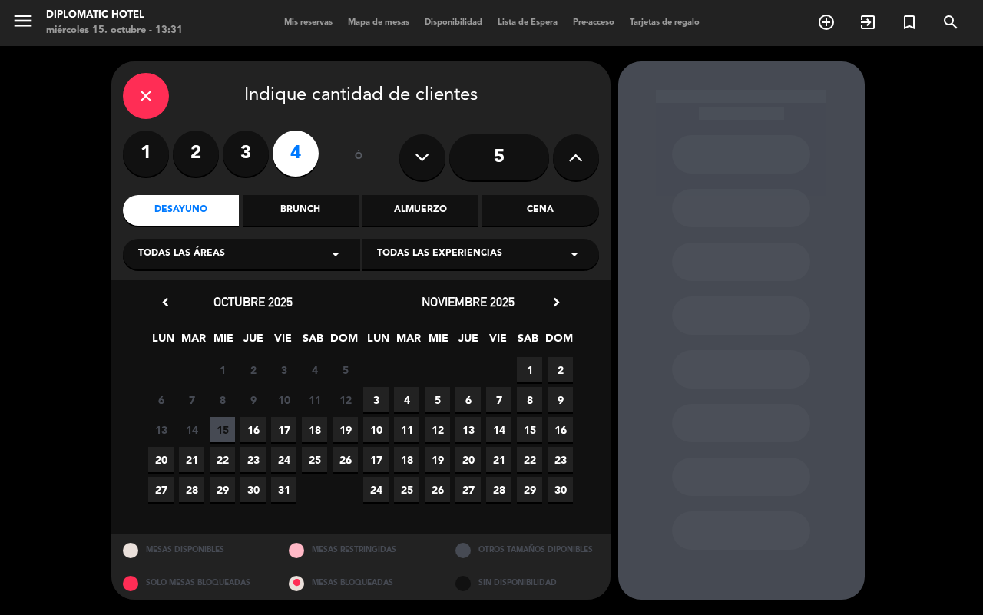  I want to click on span: 31, so click(283, 489).